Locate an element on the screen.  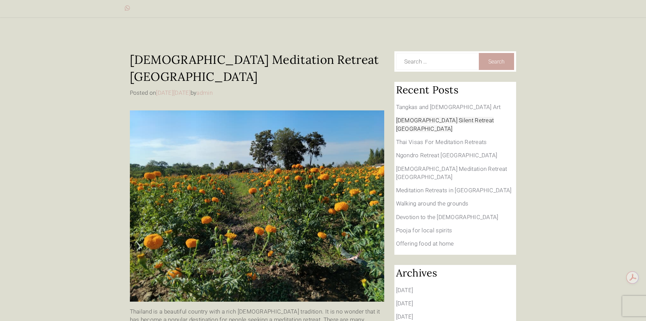
span: by is located at coordinates (202, 93).